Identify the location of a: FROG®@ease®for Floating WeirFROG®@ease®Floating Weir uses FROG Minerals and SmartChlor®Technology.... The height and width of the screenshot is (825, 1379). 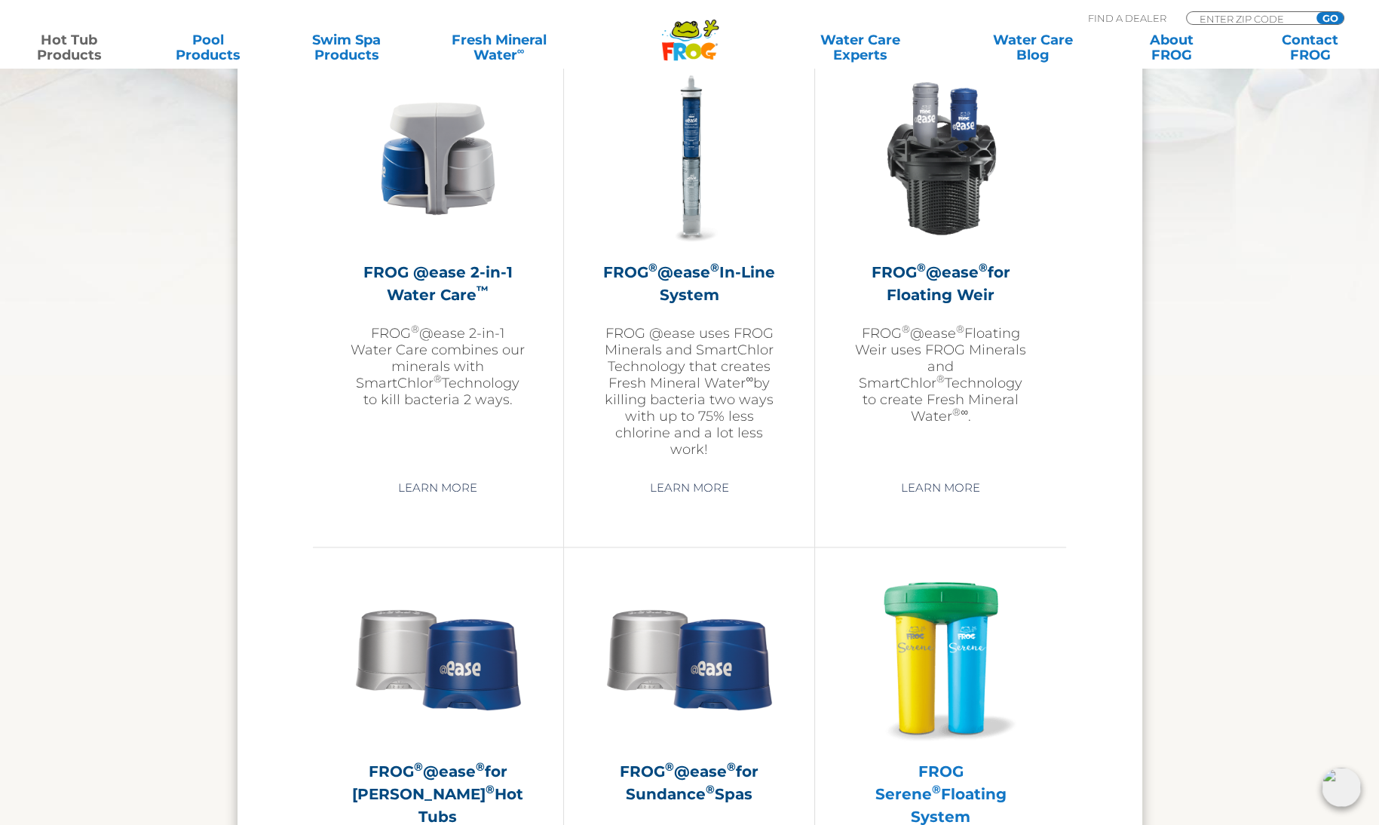
(940, 267).